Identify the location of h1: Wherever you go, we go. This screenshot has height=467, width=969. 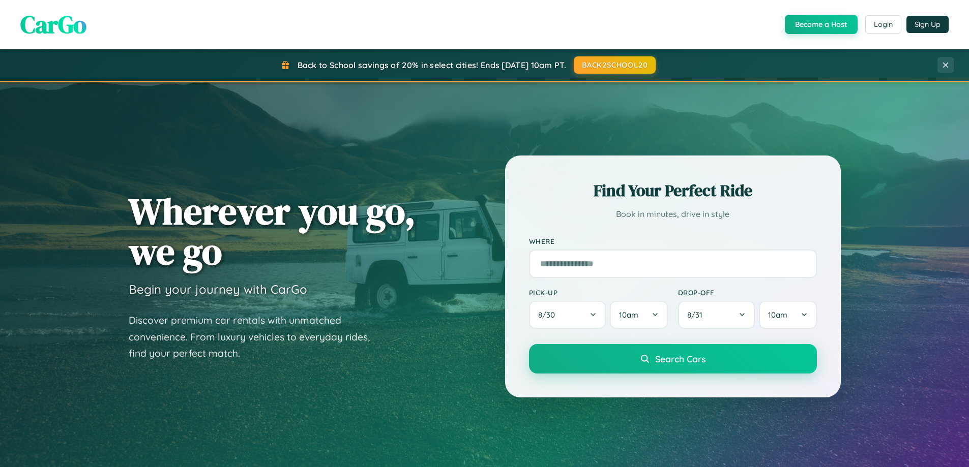
(272, 231).